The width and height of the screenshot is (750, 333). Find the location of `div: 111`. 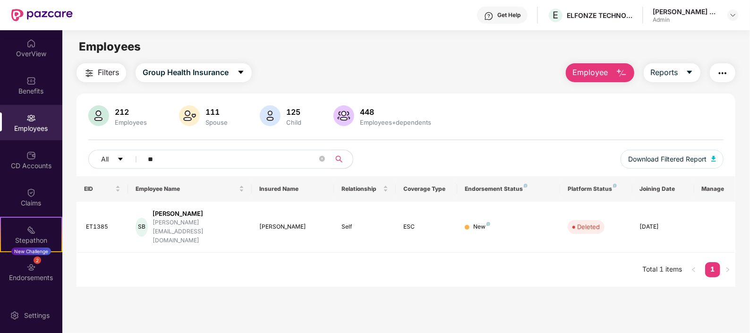

div: 111 is located at coordinates (216, 112).